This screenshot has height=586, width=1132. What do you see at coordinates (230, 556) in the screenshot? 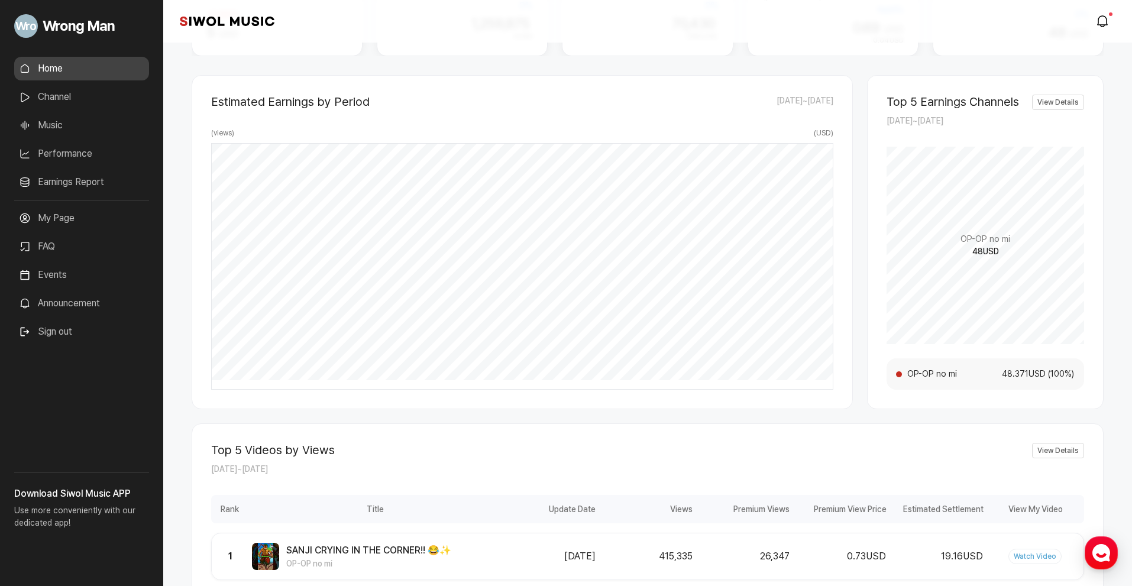
I see `span: 1` at bounding box center [230, 556].